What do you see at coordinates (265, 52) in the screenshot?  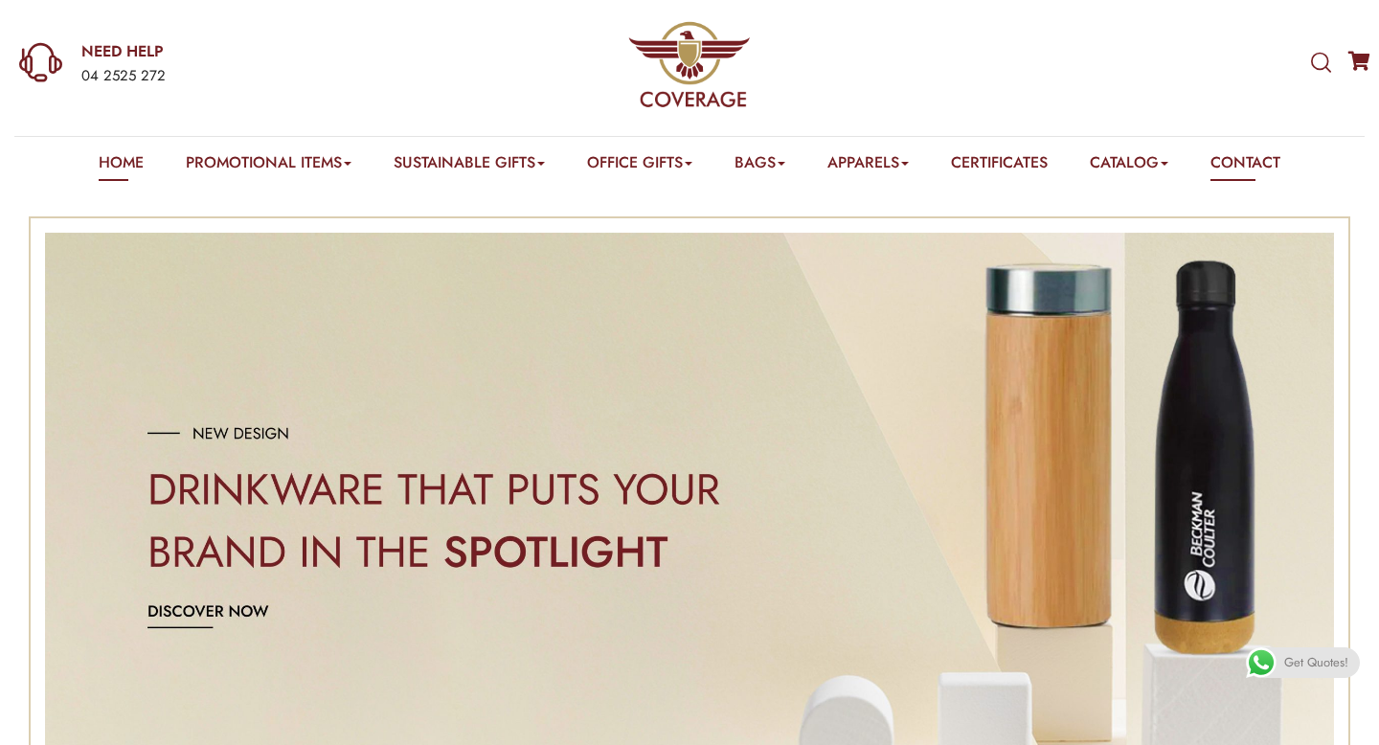 I see `h3: NEED HELP` at bounding box center [265, 52].